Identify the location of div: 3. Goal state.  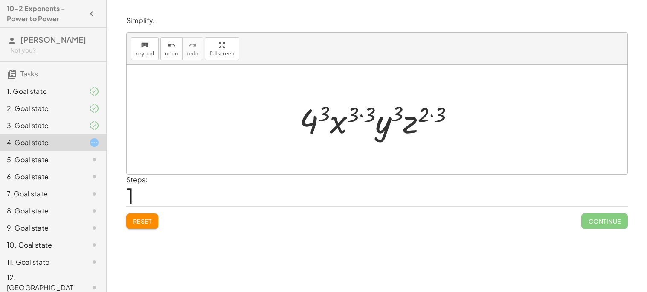
(41, 125).